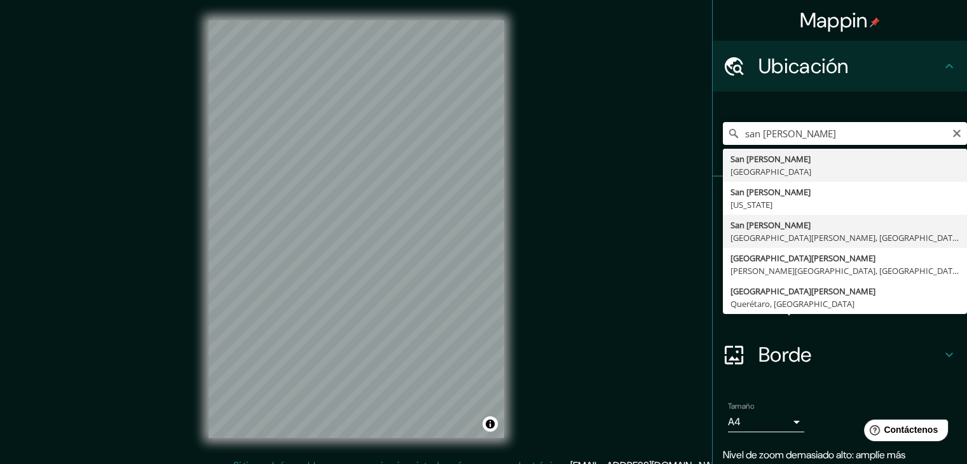 Image resolution: width=967 pixels, height=464 pixels. What do you see at coordinates (735, 422) in the screenshot?
I see `font: A4` at bounding box center [735, 422].